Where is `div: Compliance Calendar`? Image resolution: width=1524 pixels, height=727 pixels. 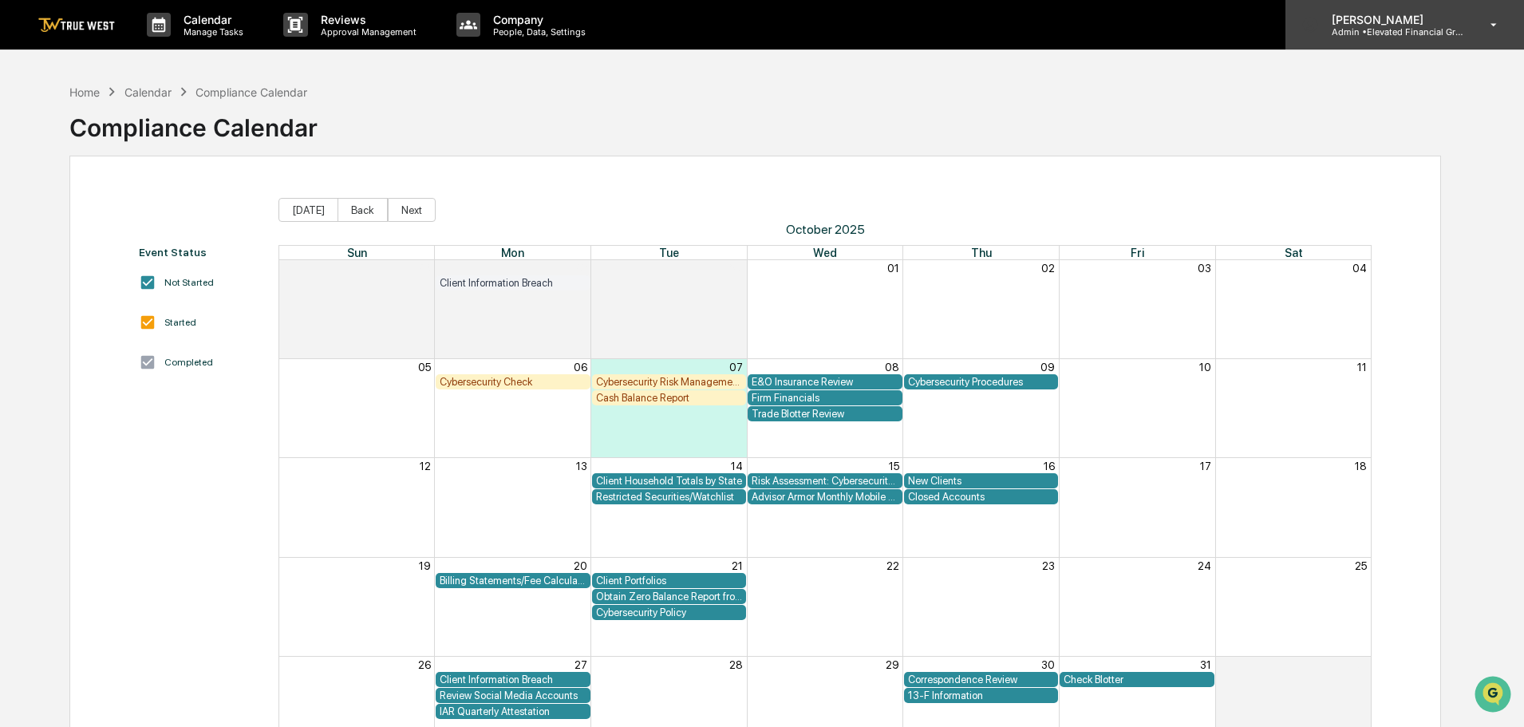 div: Compliance Calendar is located at coordinates (193, 121).